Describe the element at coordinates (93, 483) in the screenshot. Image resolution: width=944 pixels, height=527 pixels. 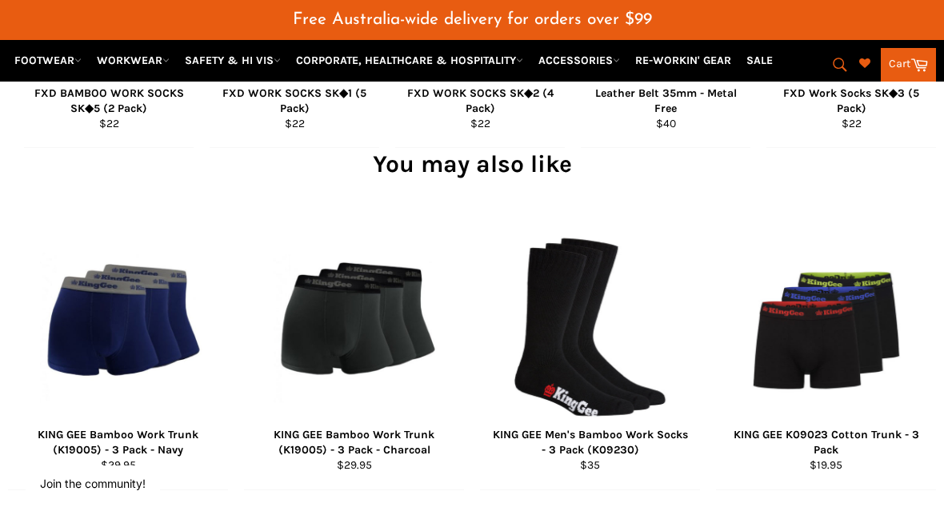
I see `button: Join the community!` at that location.